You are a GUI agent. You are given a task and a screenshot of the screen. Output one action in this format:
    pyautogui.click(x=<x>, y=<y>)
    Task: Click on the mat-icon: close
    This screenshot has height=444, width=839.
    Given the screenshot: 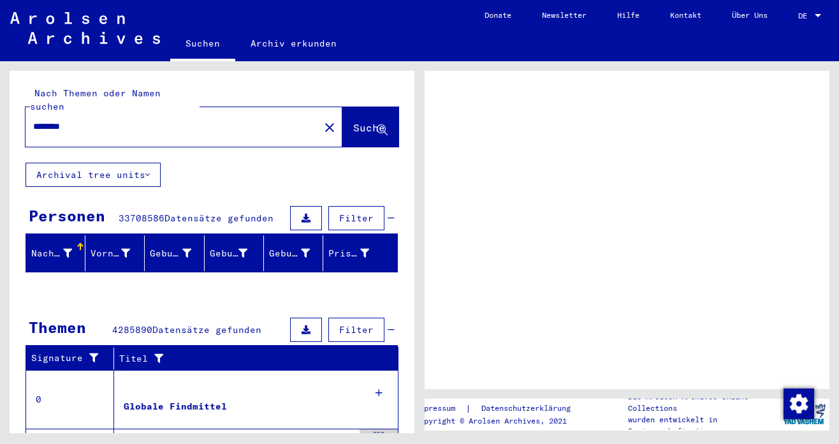 What is the action you would take?
    pyautogui.click(x=329, y=127)
    